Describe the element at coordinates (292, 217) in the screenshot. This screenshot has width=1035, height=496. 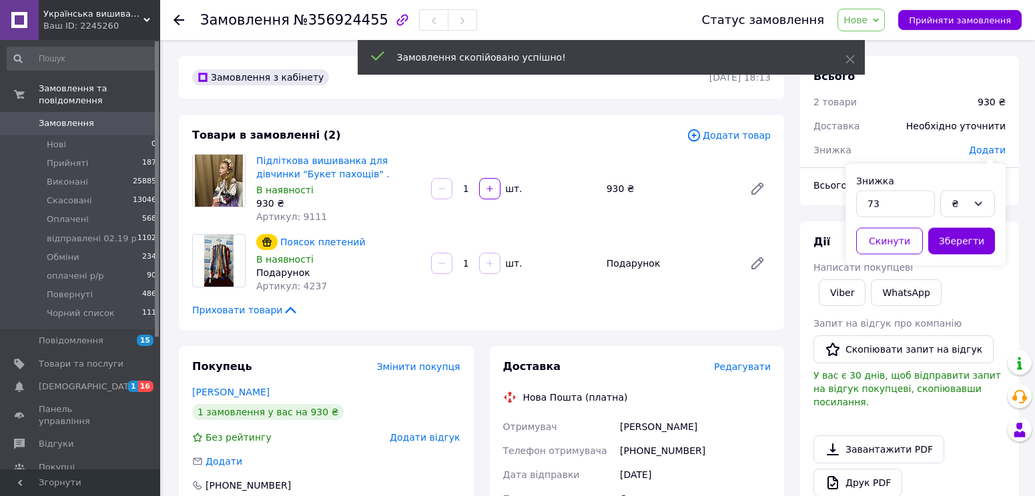
I see `span: Артикул: 9111` at that location.